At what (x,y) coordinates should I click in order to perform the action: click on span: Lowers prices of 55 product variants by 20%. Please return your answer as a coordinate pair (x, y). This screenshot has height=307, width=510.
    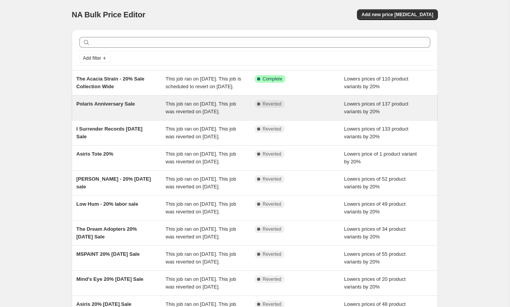
    Looking at the image, I should click on (375, 258).